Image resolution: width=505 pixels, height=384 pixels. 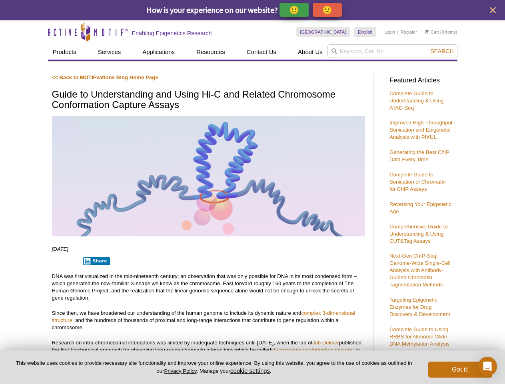 What do you see at coordinates (487, 366) in the screenshot?
I see `div: Open Intercom Messenger` at bounding box center [487, 366].